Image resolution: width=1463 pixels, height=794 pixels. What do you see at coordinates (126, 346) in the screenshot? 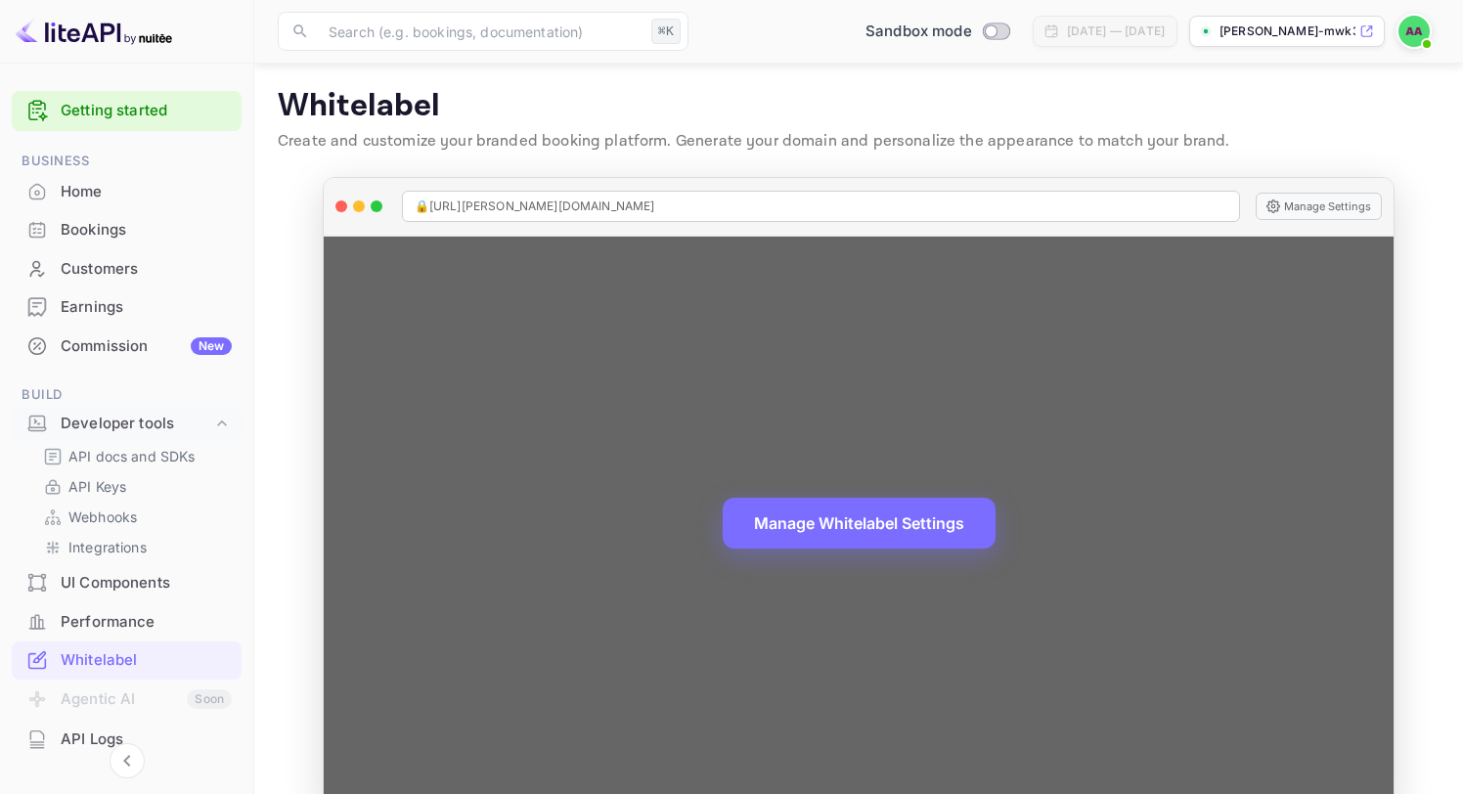
I see `div: CommissionNew` at bounding box center [126, 346].